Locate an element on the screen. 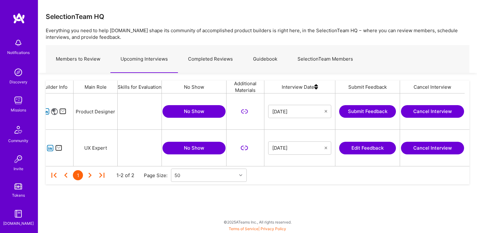 The width and height of the screenshot is (477, 233). div: Cancel Interview is located at coordinates (433, 87).